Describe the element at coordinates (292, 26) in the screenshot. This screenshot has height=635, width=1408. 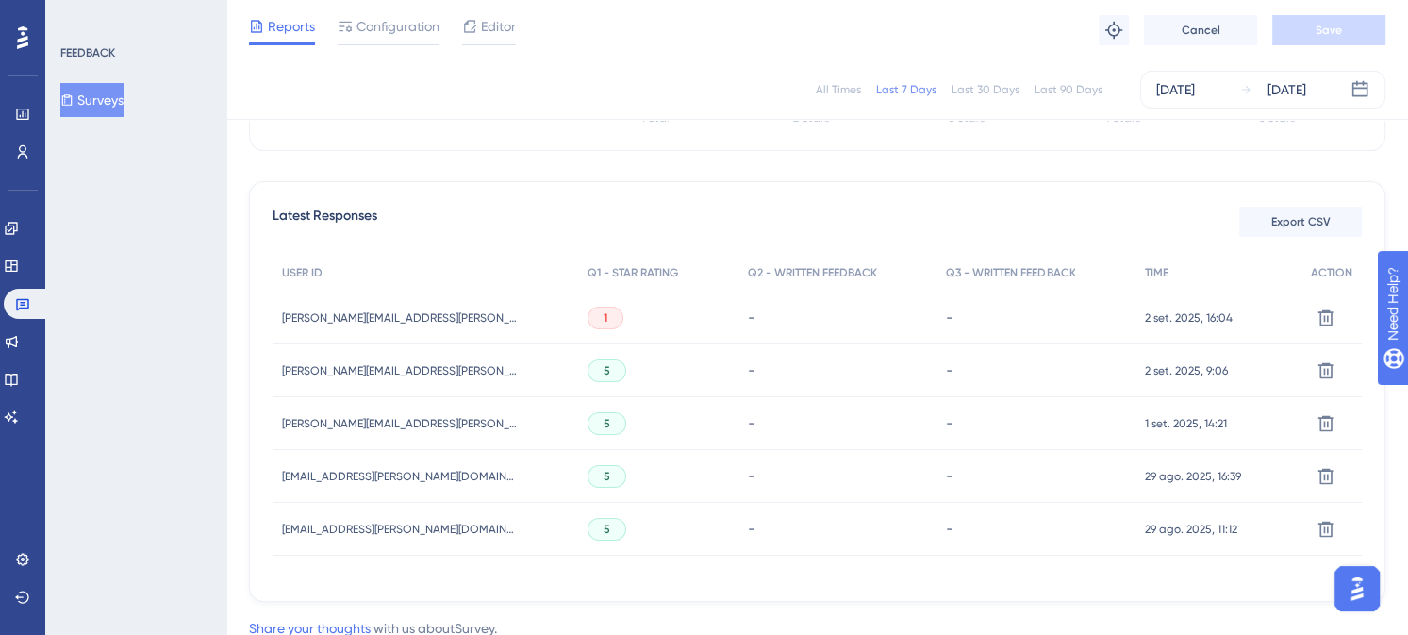
I see `span: Reports` at that location.